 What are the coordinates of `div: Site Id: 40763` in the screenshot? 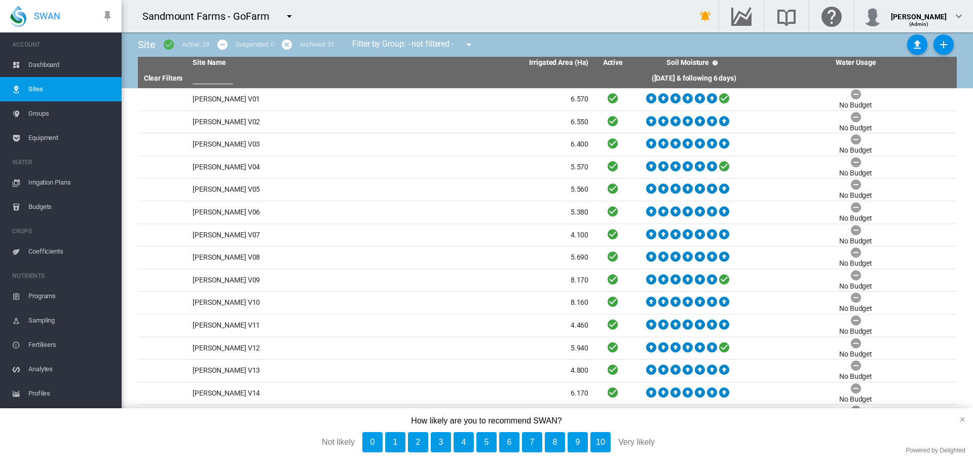 It's located at (163, 348).